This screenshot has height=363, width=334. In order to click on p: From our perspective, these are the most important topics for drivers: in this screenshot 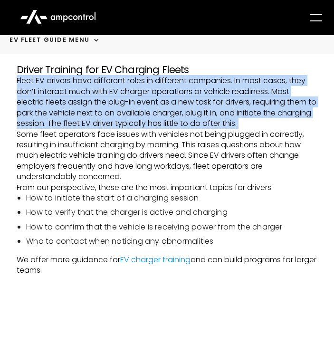, I will do `click(167, 188)`.